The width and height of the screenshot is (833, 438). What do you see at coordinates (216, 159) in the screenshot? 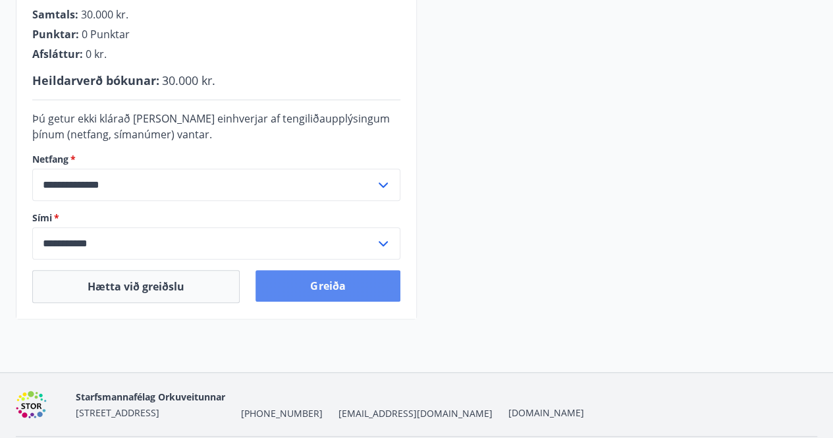
I see `label: Netfang` at bounding box center [216, 159].